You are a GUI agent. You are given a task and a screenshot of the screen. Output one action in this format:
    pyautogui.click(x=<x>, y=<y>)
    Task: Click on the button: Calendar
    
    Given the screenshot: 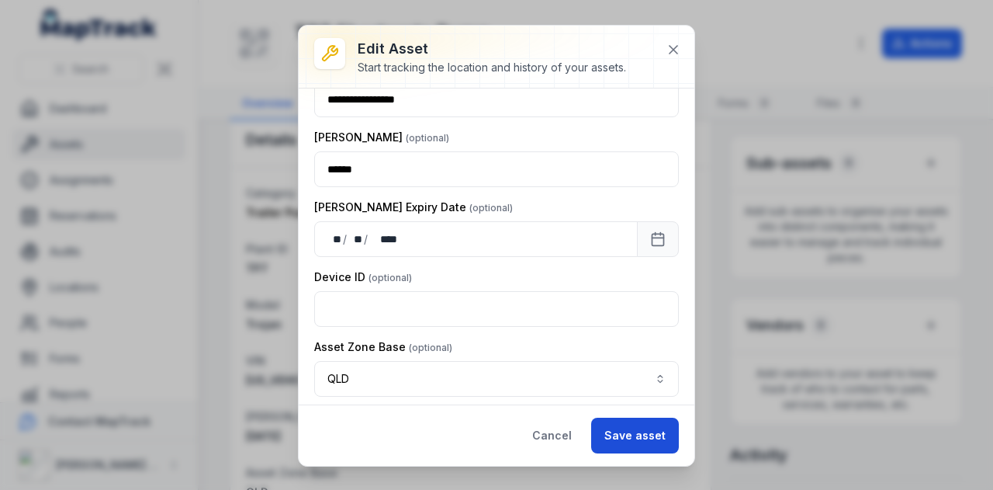 What is the action you would take?
    pyautogui.click(x=658, y=239)
    